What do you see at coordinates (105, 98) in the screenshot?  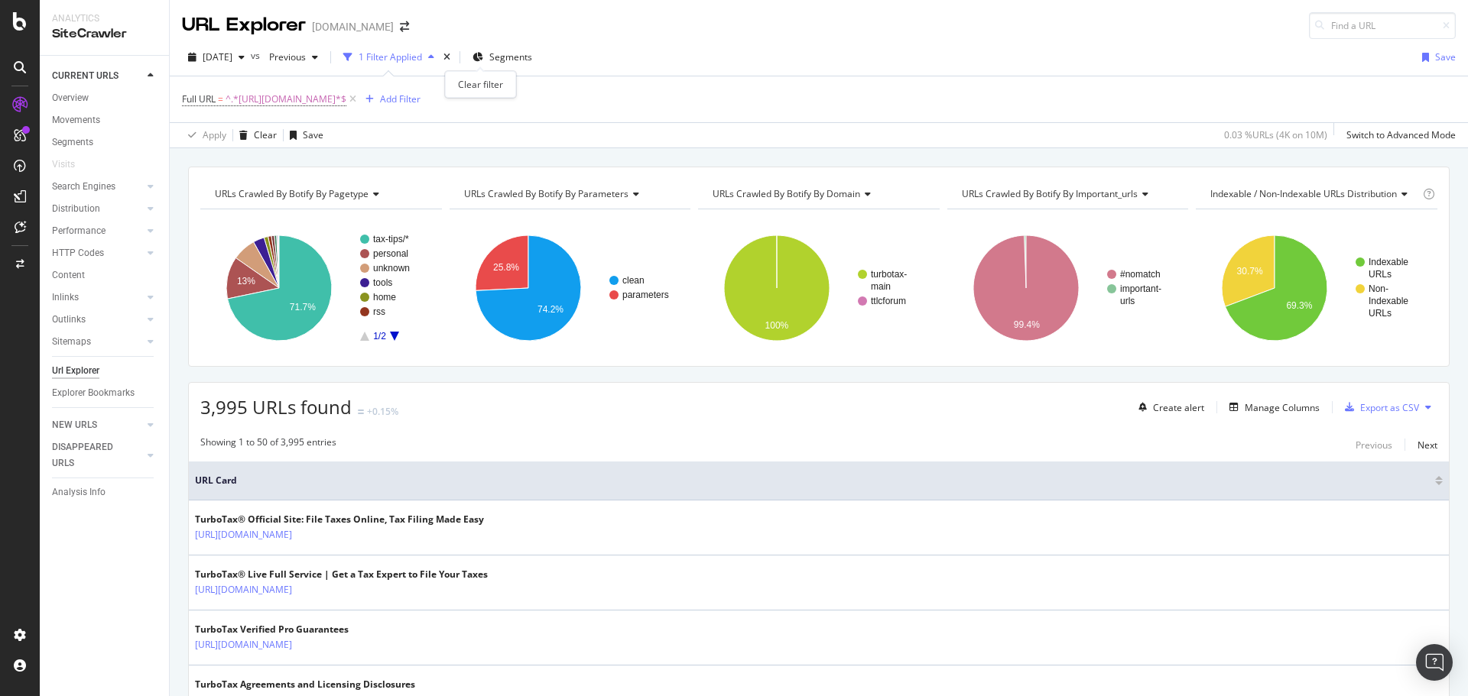 I see `a: Overview` at bounding box center [105, 98].